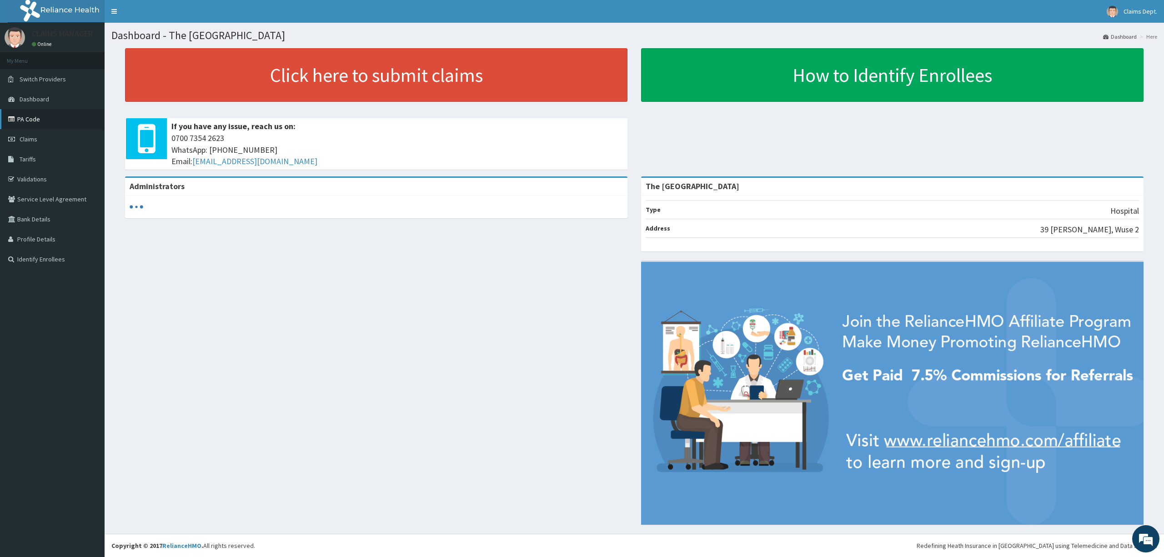  Describe the element at coordinates (28, 139) in the screenshot. I see `span: Claims` at that location.